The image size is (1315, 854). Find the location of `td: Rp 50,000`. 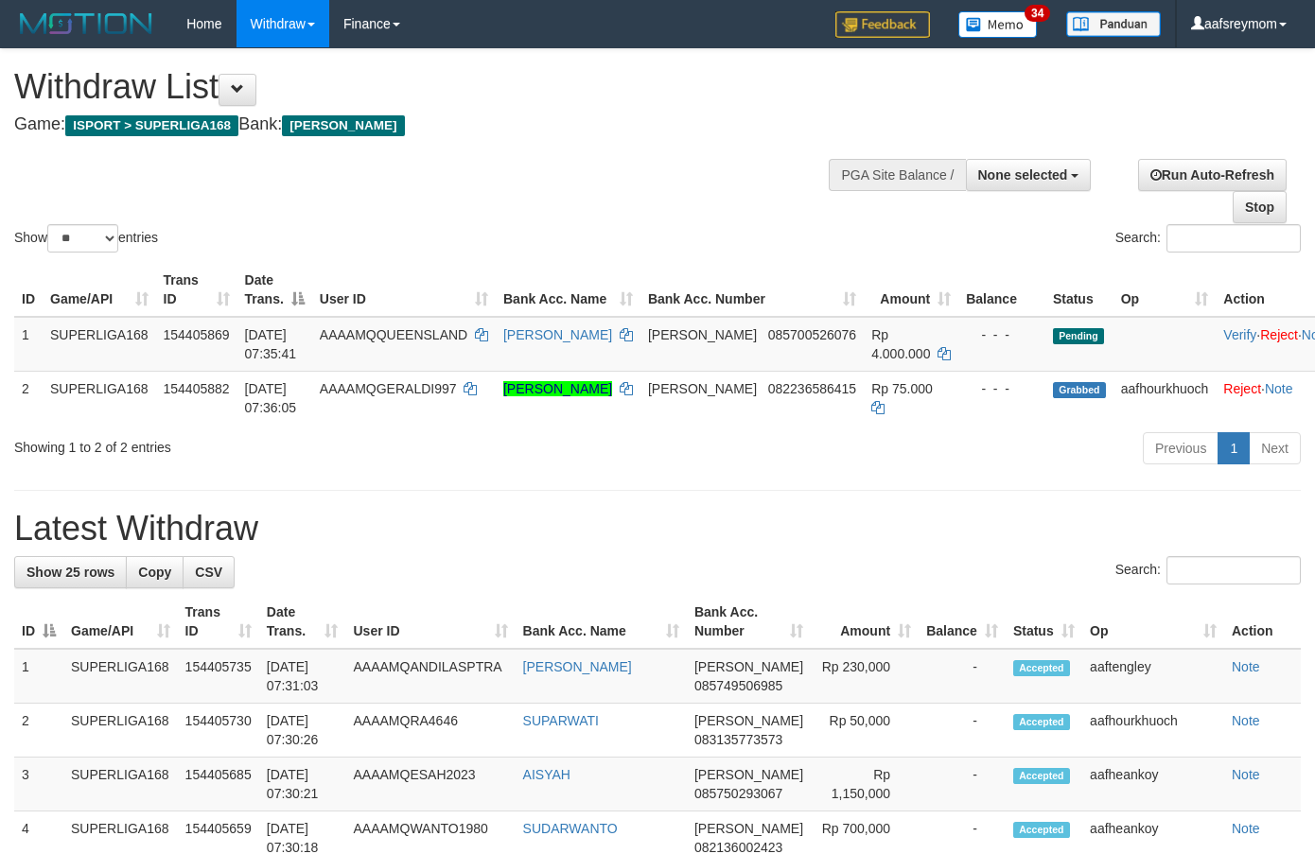

td: Rp 50,000 is located at coordinates (865, 730).